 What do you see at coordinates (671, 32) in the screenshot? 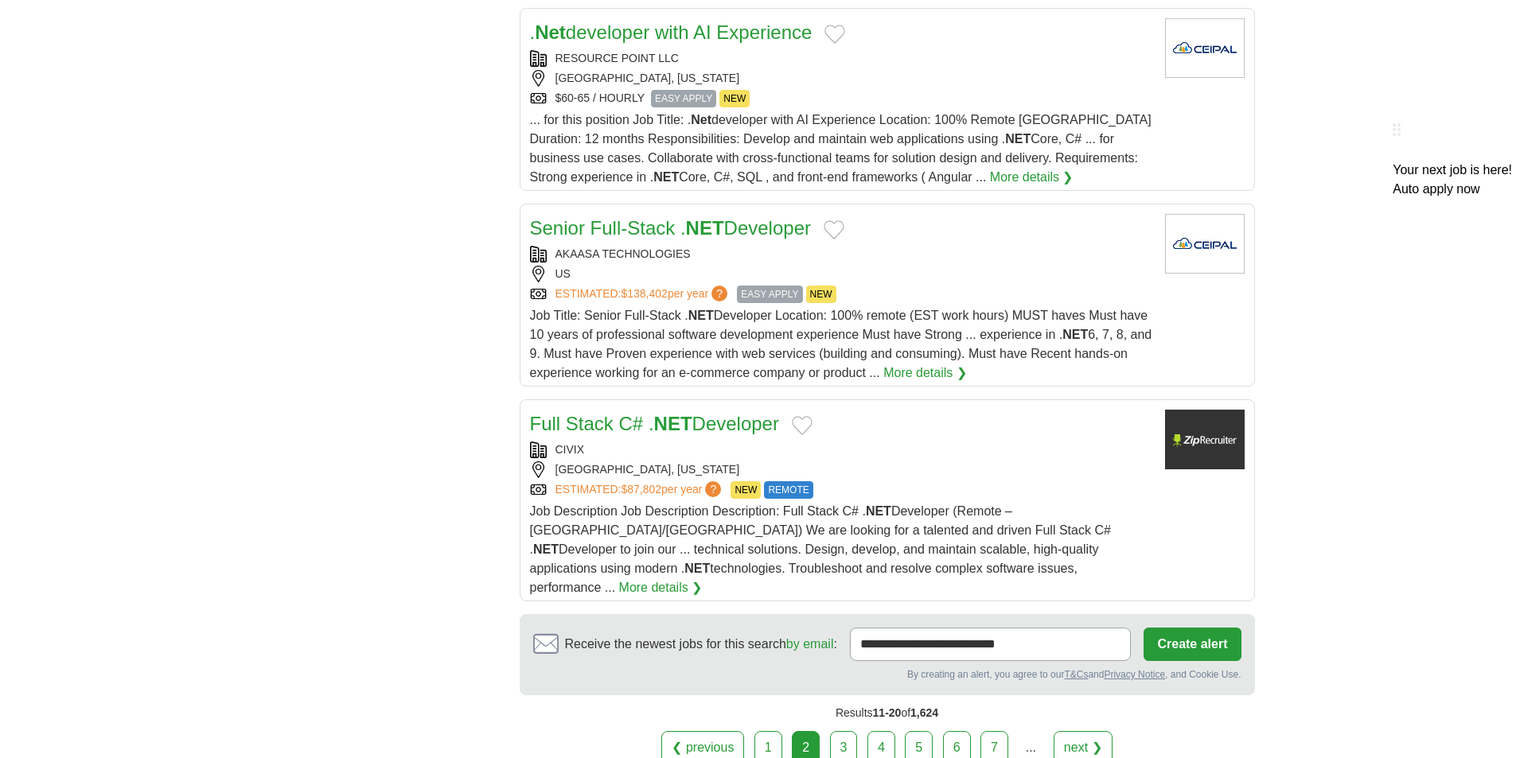
I see `a: .Netdeveloper with AI Experience` at bounding box center [671, 32].